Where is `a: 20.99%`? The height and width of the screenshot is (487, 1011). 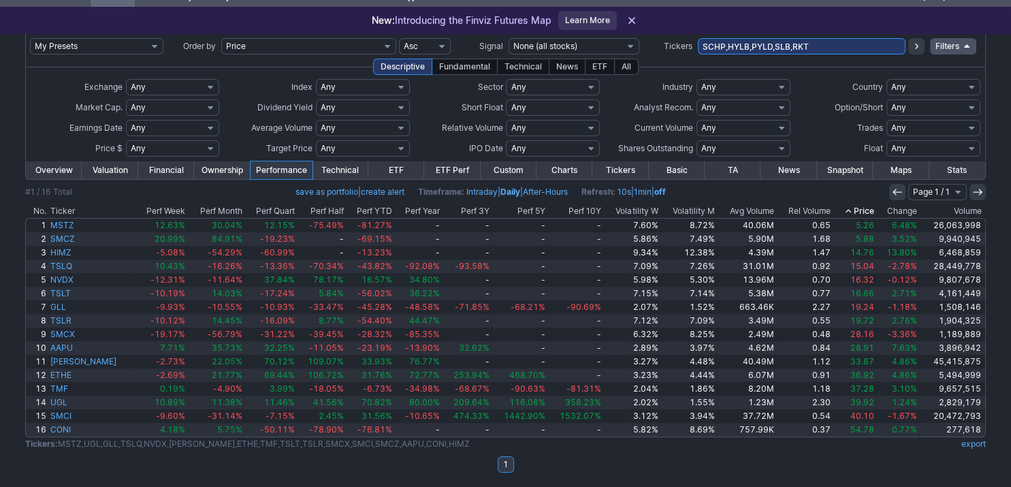
a: 20.99% is located at coordinates (161, 239).